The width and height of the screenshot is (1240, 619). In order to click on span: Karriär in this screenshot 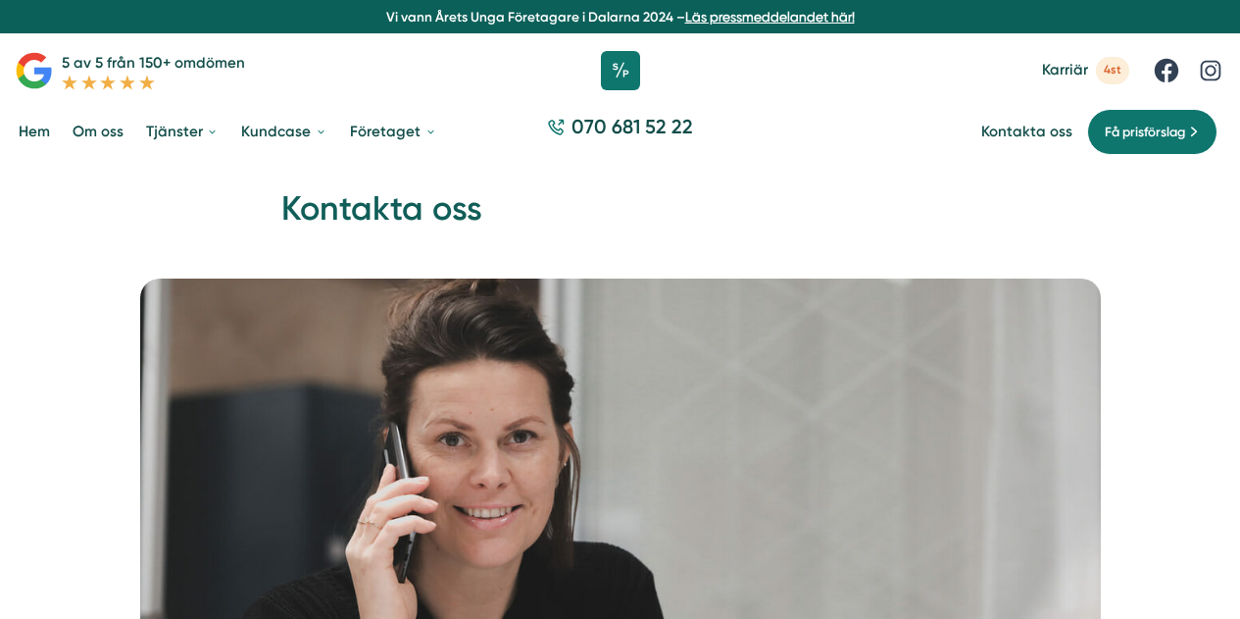, I will do `click(1065, 70)`.